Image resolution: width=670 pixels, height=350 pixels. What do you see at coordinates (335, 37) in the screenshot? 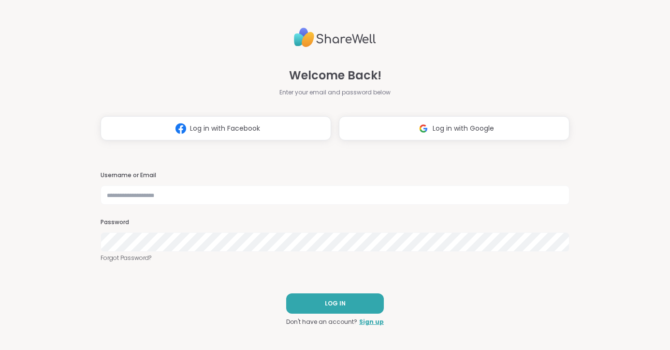
I see `img: ShareWell Logo` at bounding box center [335, 37].